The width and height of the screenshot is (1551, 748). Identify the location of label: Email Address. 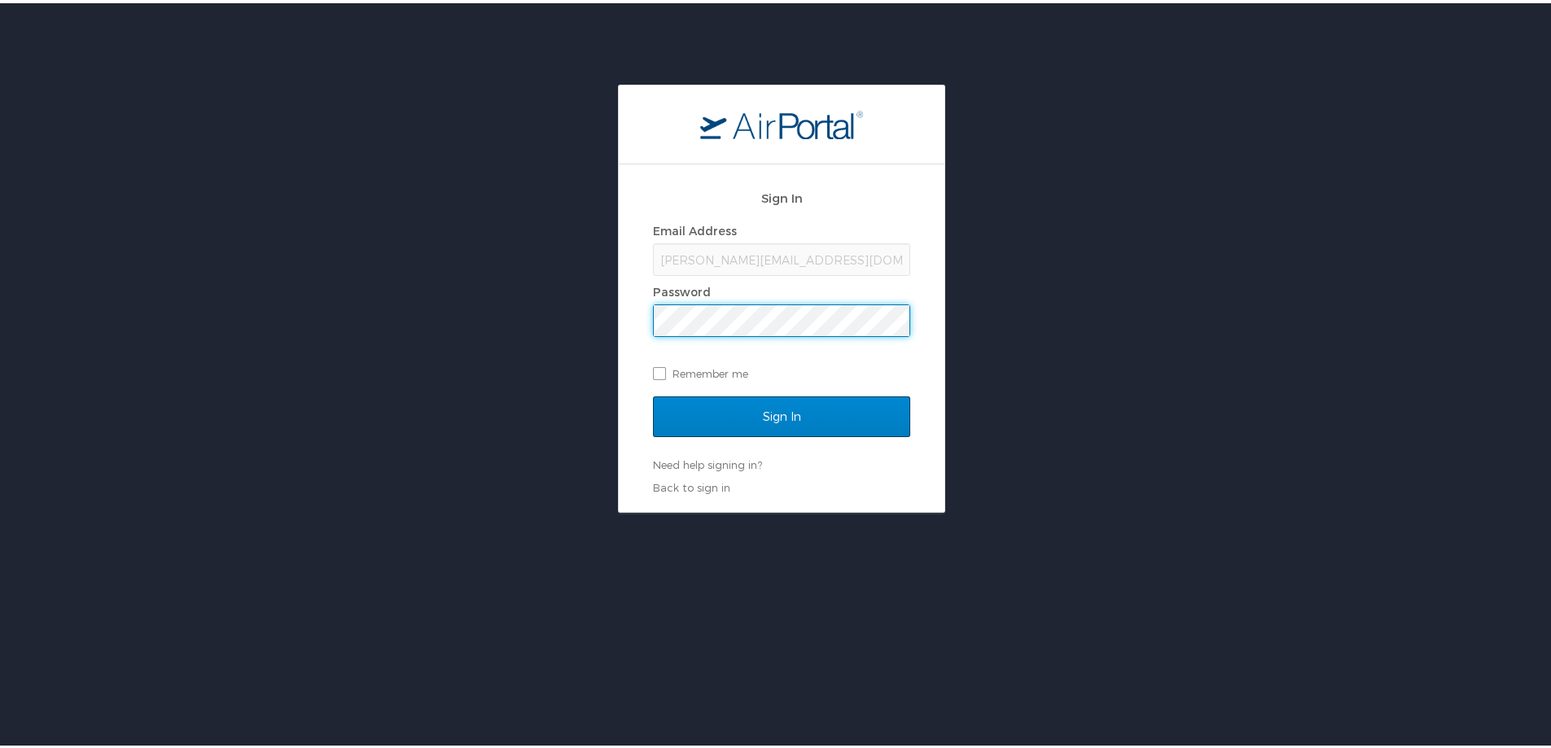
(695, 227).